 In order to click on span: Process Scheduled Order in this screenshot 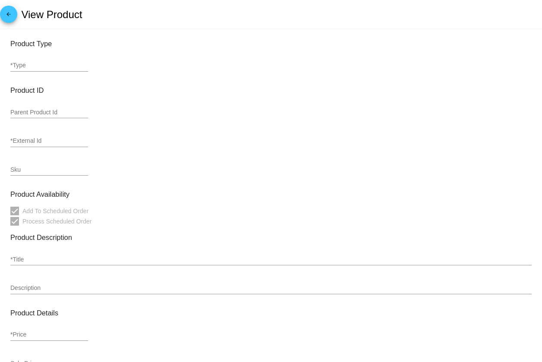, I will do `click(57, 221)`.